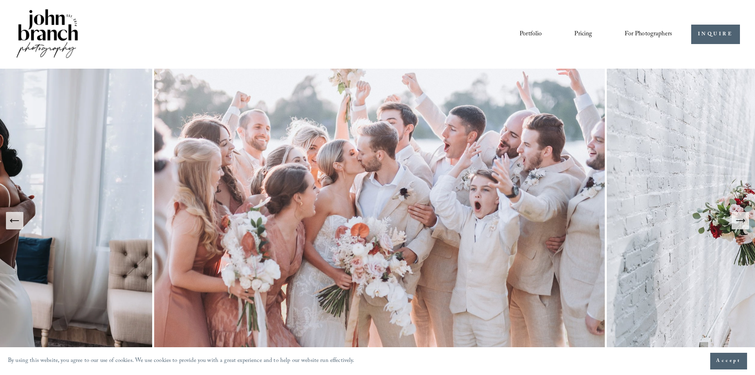 The width and height of the screenshot is (755, 375). I want to click on a: INQUIRE, so click(716, 34).